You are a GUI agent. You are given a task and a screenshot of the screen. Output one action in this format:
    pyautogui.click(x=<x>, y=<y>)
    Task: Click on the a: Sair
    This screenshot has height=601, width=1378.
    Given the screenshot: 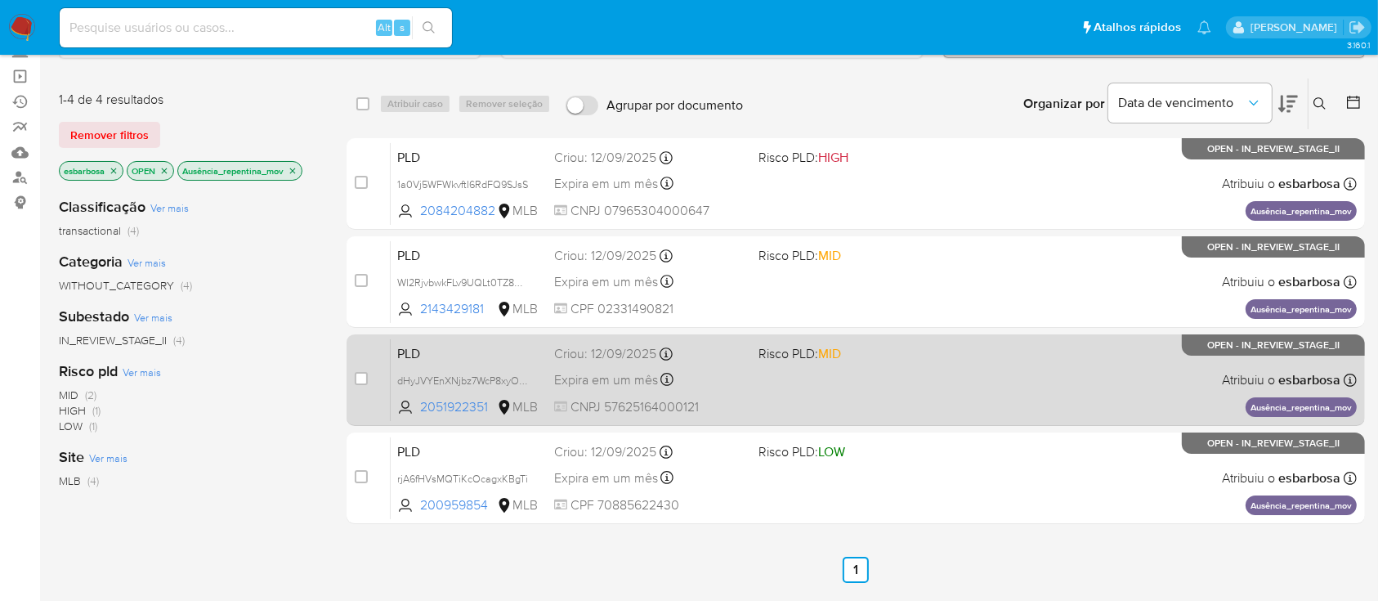 What is the action you would take?
    pyautogui.click(x=1357, y=27)
    